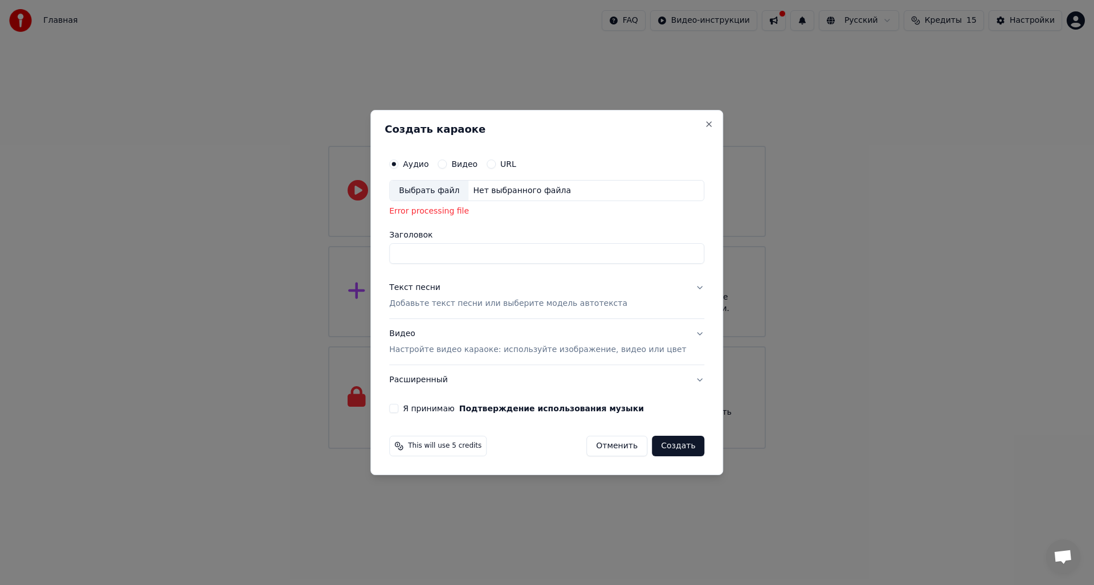 The height and width of the screenshot is (585, 1094). What do you see at coordinates (551, 408) in the screenshot?
I see `button: Я принимаю` at bounding box center [551, 408].